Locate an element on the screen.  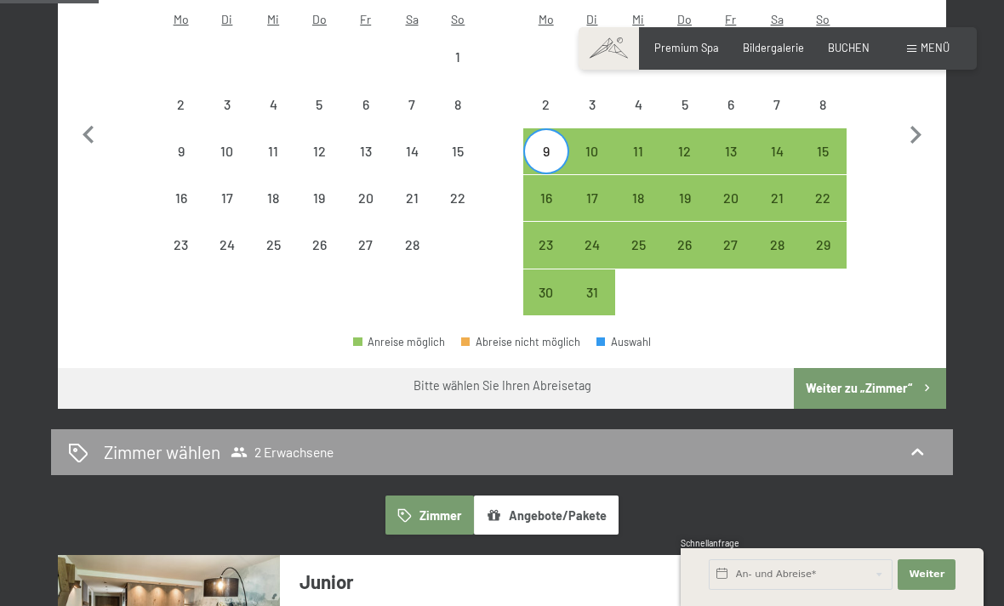
div: Mon Mar 02 2026 is located at coordinates (546, 104).